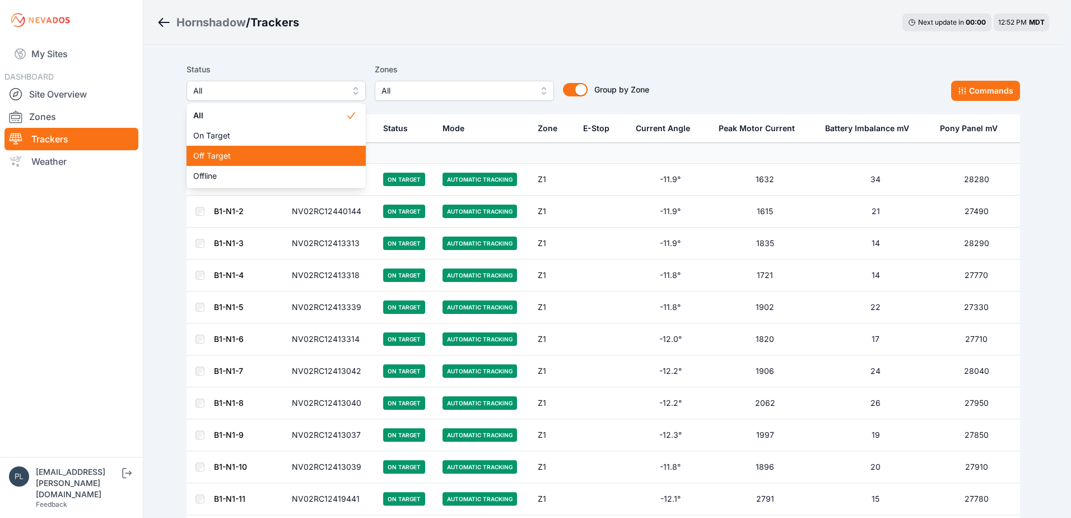 This screenshot has height=518, width=1071. What do you see at coordinates (270, 136) in the screenshot?
I see `span: On Target` at bounding box center [270, 136].